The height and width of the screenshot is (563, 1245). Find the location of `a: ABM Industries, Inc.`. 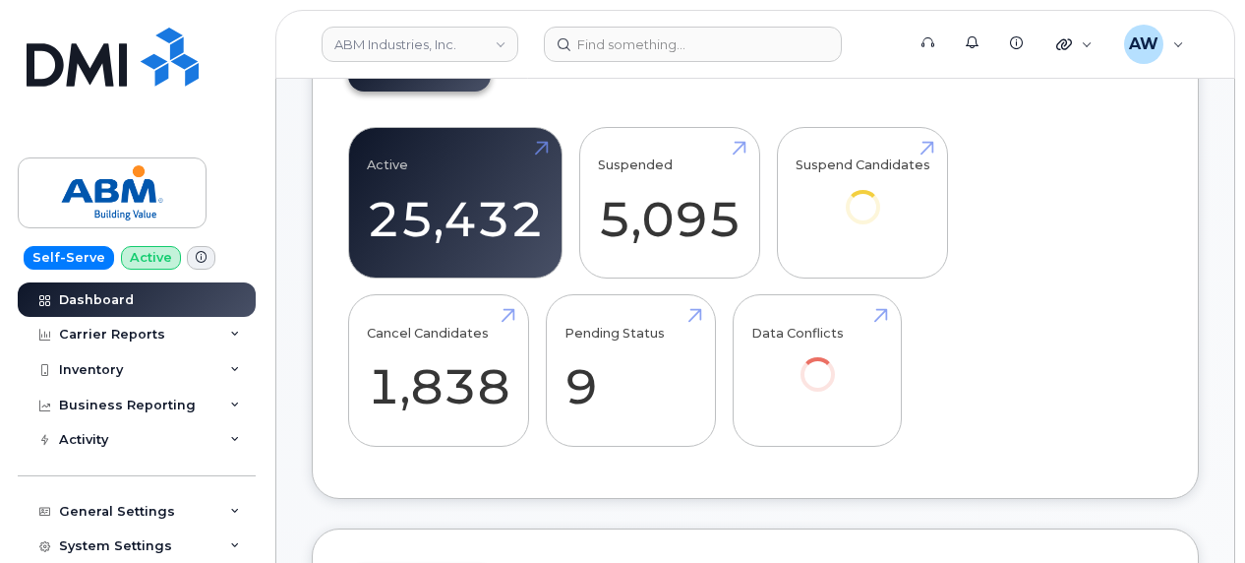

a: ABM Industries, Inc. is located at coordinates (420, 44).